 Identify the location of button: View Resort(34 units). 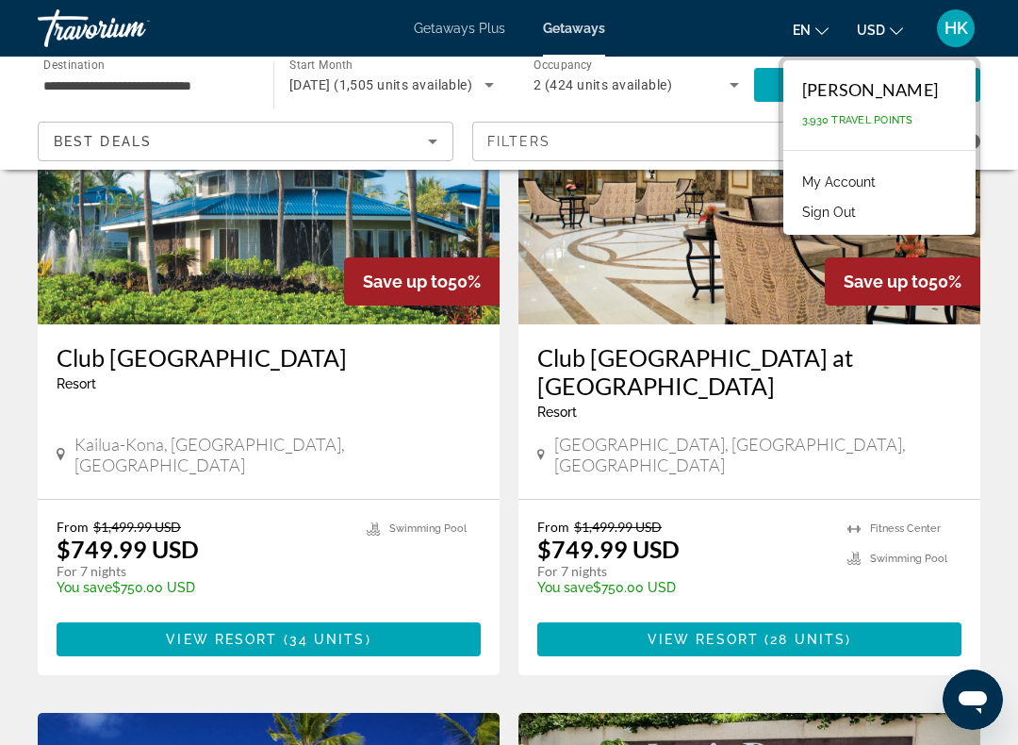
(269, 639).